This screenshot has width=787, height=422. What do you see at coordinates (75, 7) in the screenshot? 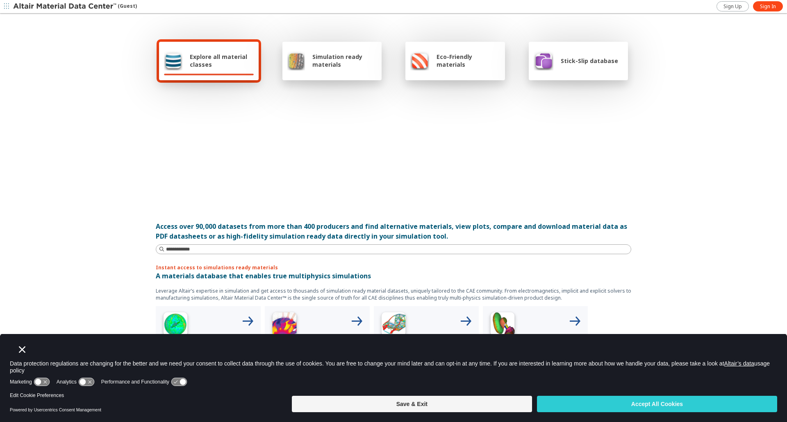
I see `div: (Guest)` at bounding box center [75, 7].